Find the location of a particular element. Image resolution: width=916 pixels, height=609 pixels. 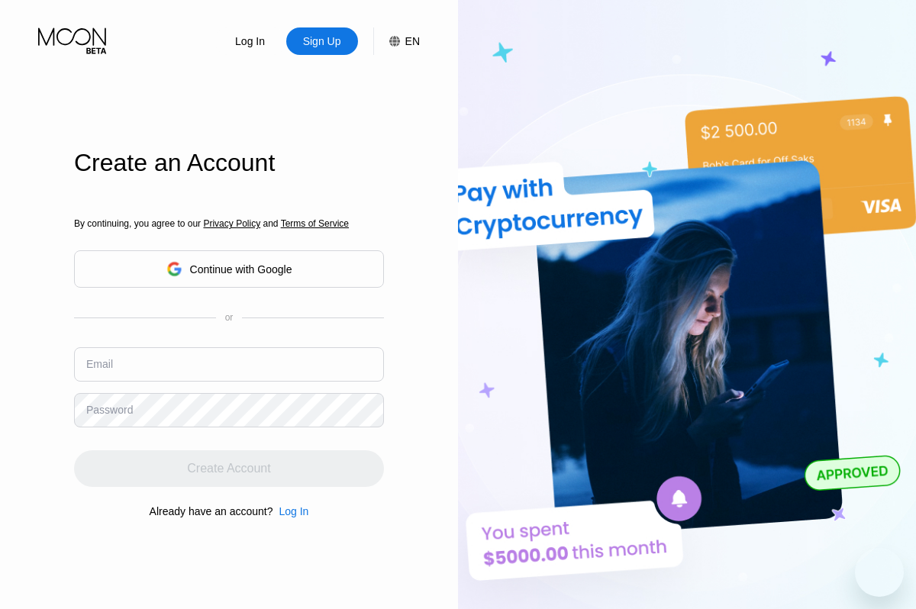

div: Create an Account is located at coordinates (229, 163).